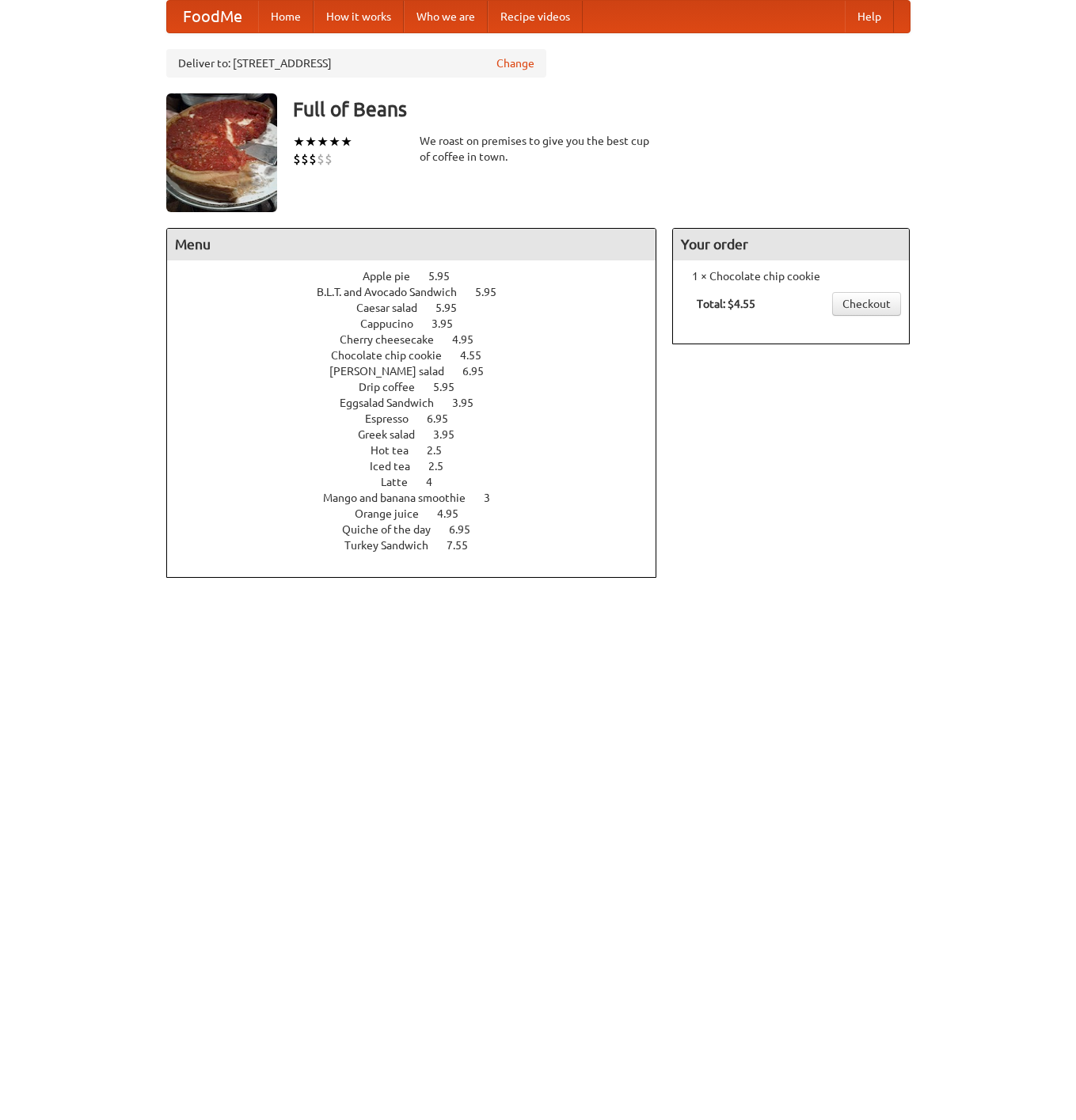 This screenshot has height=1120, width=1076. Describe the element at coordinates (394, 339) in the screenshot. I see `span: Cherry cheesecake` at that location.